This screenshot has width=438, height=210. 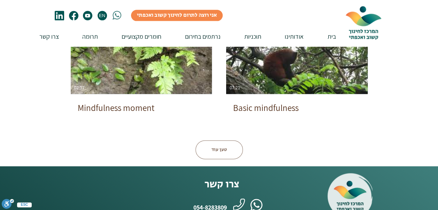 What do you see at coordinates (177, 15) in the screenshot?
I see `span: אני רוצה לתרום לחינוך קשוב ואכפתי` at bounding box center [177, 15].